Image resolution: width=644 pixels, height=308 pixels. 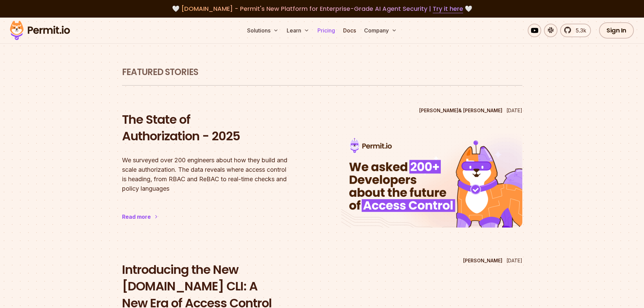 I want to click on p: We surveyed over 200 engineers about how they build and scale authorization. The data reveals whe..., so click(x=213, y=174).